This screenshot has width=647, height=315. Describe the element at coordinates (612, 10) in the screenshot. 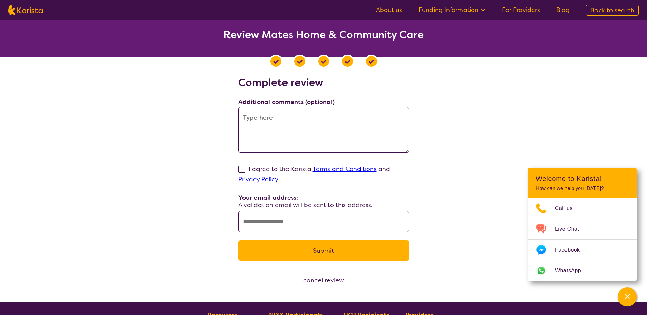

I see `span: Back to search` at that location.